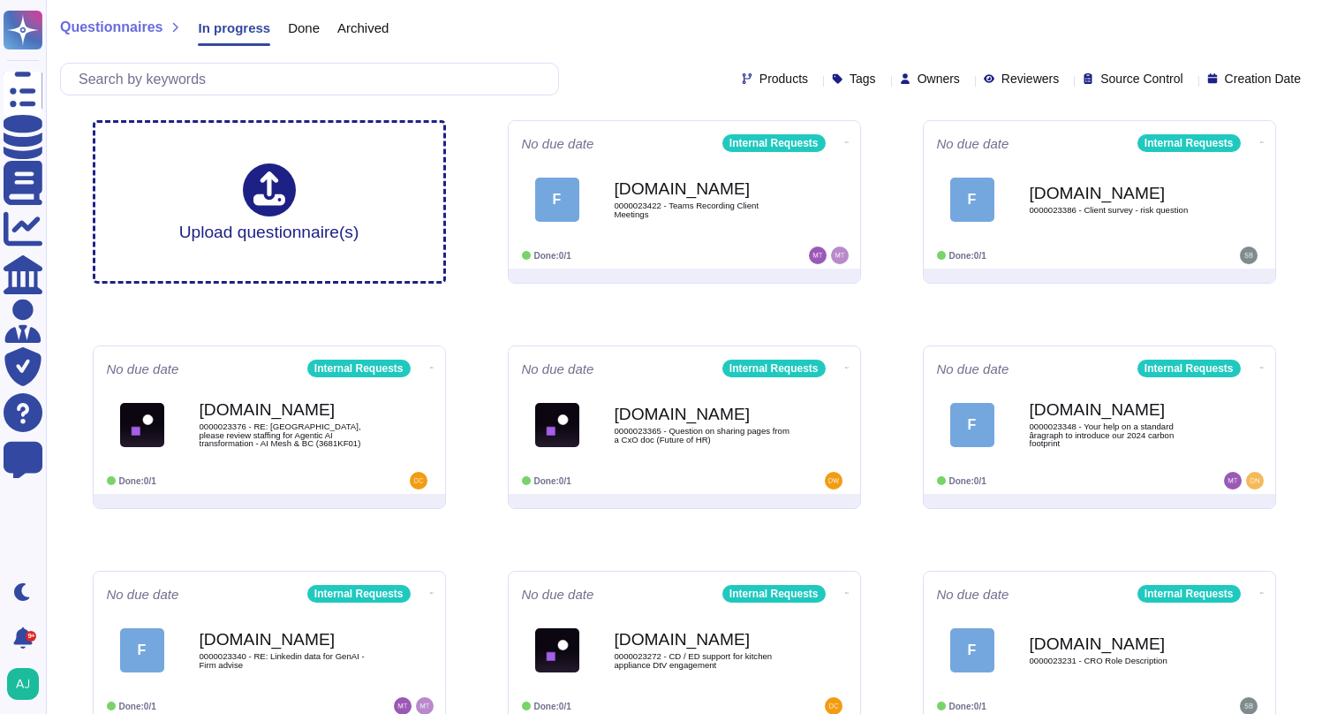 The height and width of the screenshot is (714, 1322). What do you see at coordinates (288, 660) in the screenshot?
I see `span: 0000023340 - RE: Linkedin data for GenAI - Firm advise` at bounding box center [288, 660].